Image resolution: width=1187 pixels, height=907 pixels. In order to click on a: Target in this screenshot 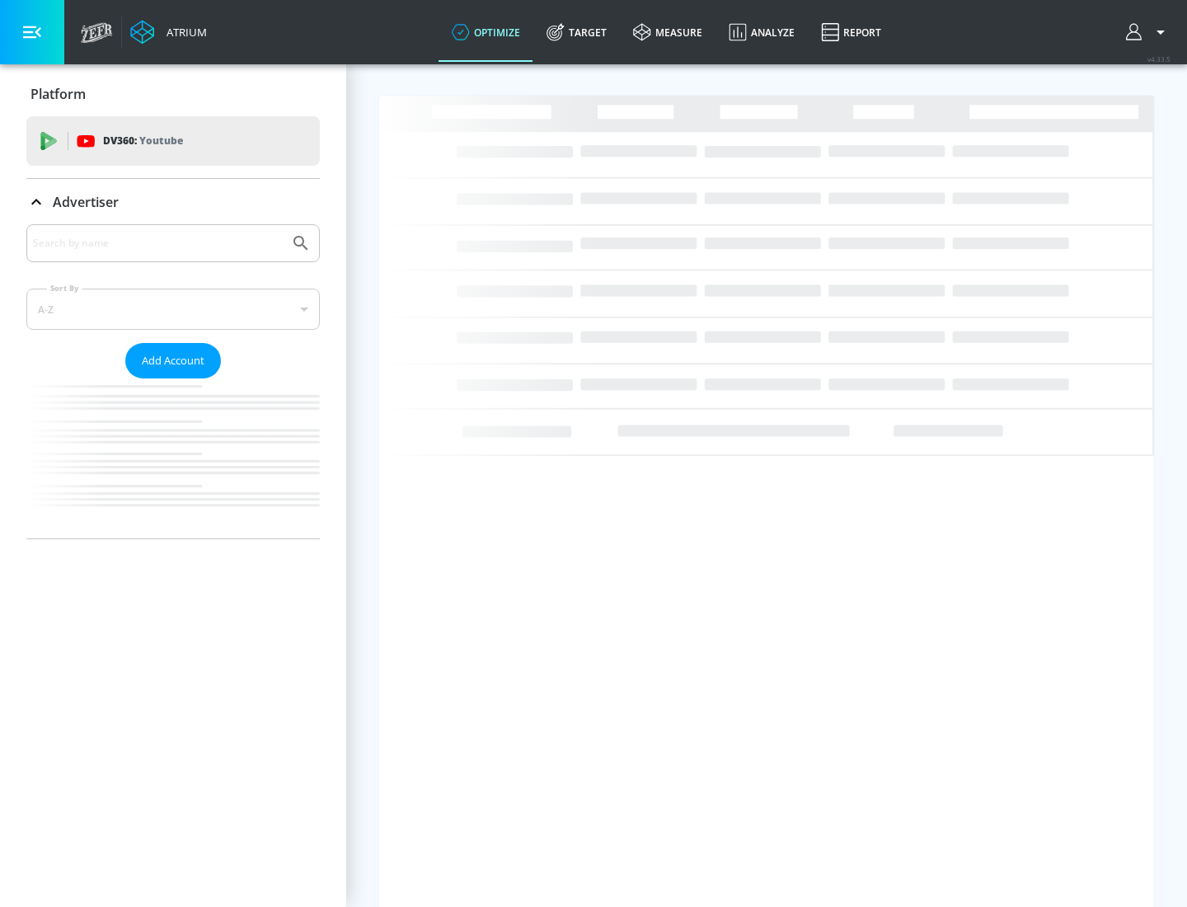, I will do `click(576, 32)`.